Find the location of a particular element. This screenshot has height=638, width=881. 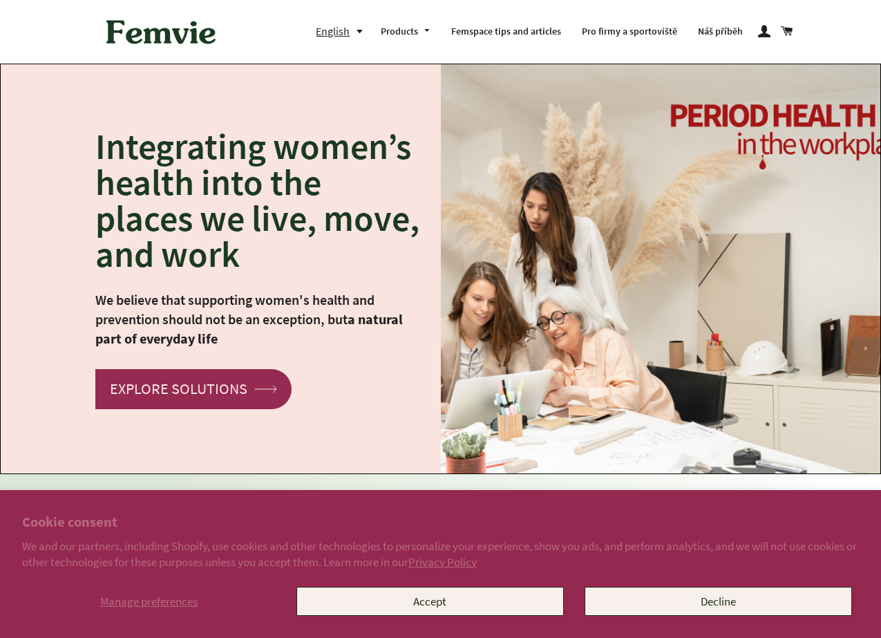

img: Femvie is located at coordinates (161, 32).